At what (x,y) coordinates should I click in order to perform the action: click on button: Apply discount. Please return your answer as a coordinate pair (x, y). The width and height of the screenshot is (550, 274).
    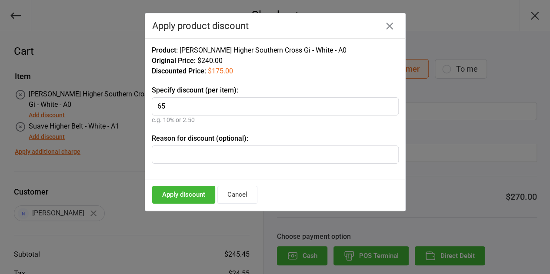
    Looking at the image, I should click on (183, 195).